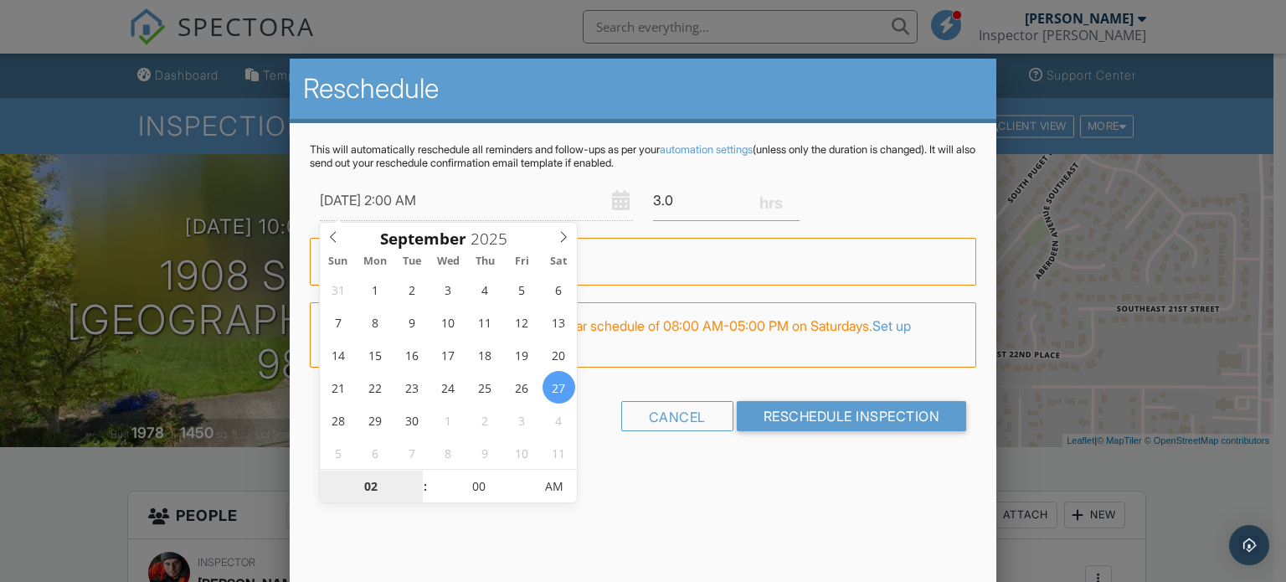 The height and width of the screenshot is (582, 1286). I want to click on span: October 6, 2025, so click(374, 452).